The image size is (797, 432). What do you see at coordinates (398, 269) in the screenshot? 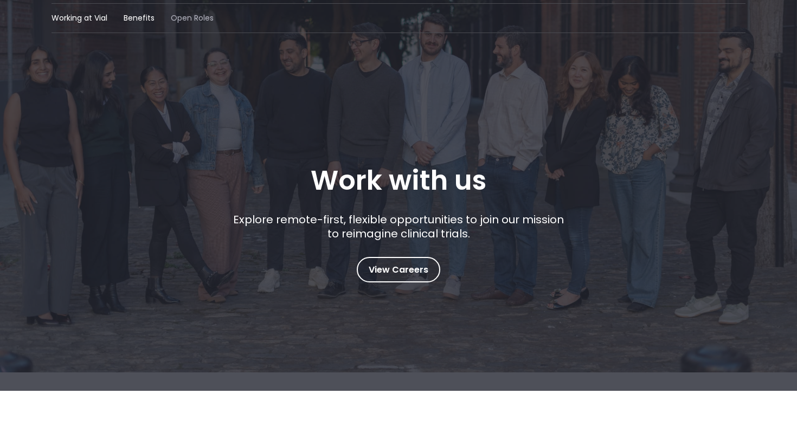
I see `a: View Careers` at bounding box center [398, 269].